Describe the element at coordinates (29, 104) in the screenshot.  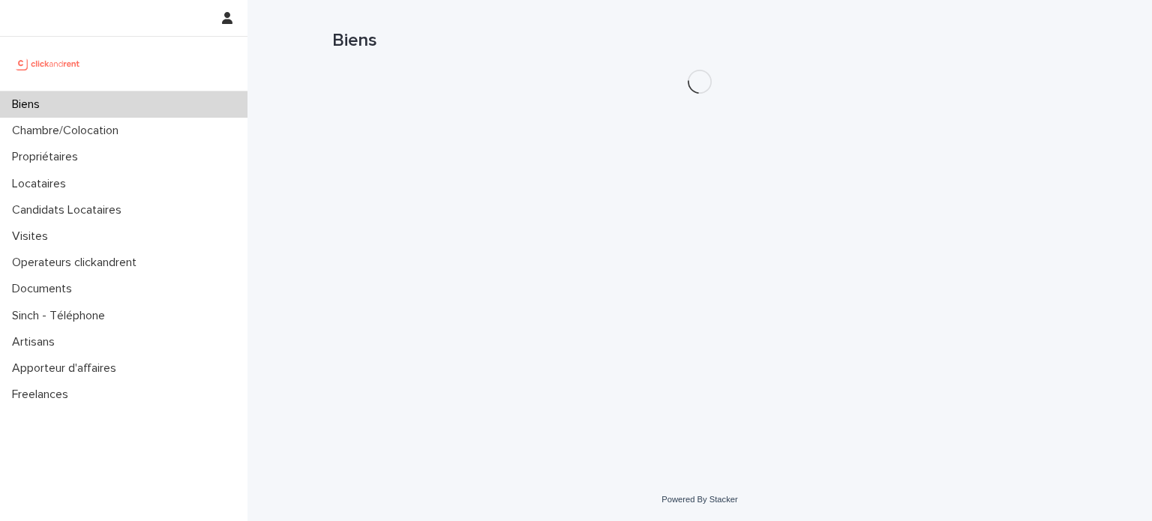
I see `p: Biens` at that location.